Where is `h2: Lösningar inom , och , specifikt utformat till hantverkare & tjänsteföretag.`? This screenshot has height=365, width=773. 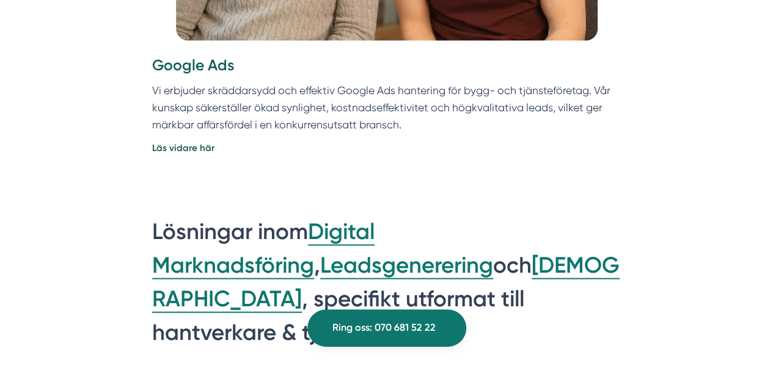
h2: Lösningar inom , och , specifikt utformat till hantverkare & tjänsteföretag. is located at coordinates (387, 285).